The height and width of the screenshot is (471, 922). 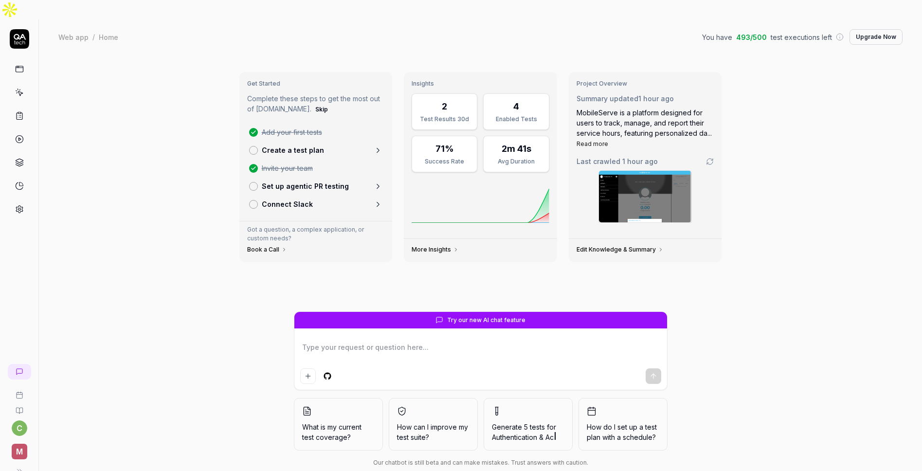 What do you see at coordinates (801, 37) in the screenshot?
I see `span: test executions left` at bounding box center [801, 37].